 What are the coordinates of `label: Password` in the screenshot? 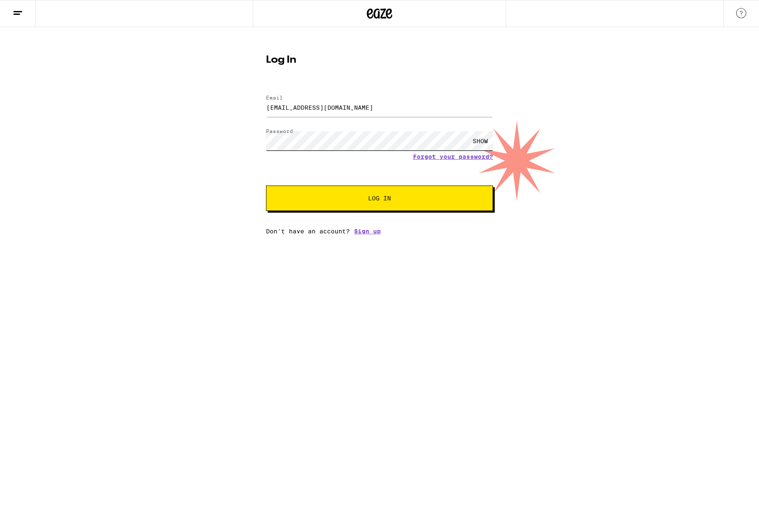 It's located at (280, 131).